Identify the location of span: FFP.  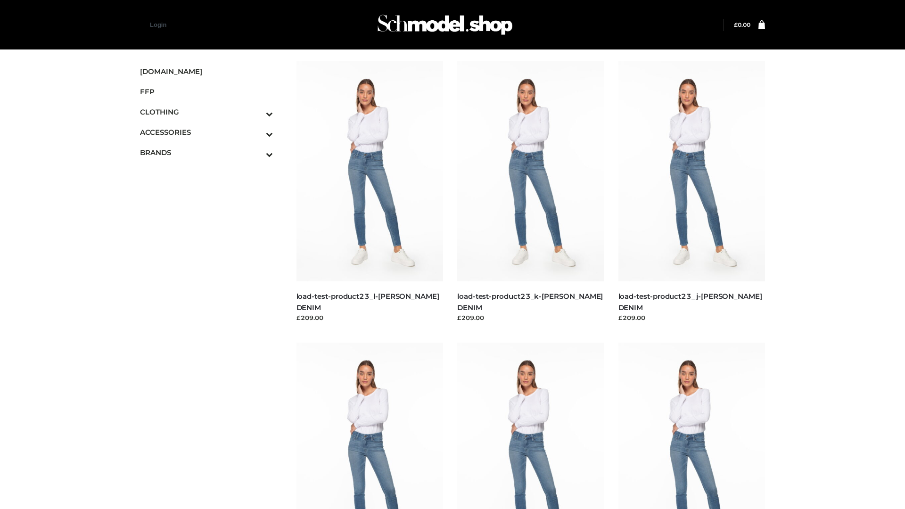
(206, 91).